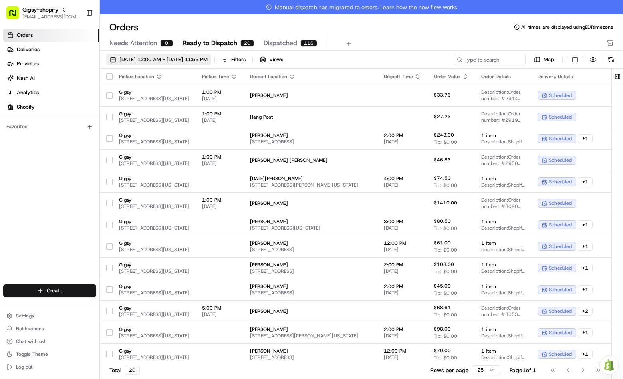  I want to click on span: Hang Post, so click(310, 117).